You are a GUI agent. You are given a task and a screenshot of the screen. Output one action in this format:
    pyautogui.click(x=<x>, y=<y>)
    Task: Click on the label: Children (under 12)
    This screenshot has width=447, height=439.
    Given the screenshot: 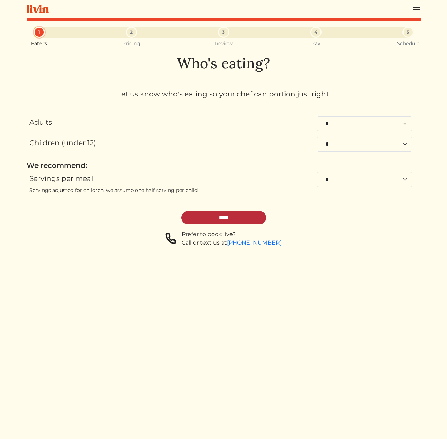 What is the action you would take?
    pyautogui.click(x=63, y=143)
    